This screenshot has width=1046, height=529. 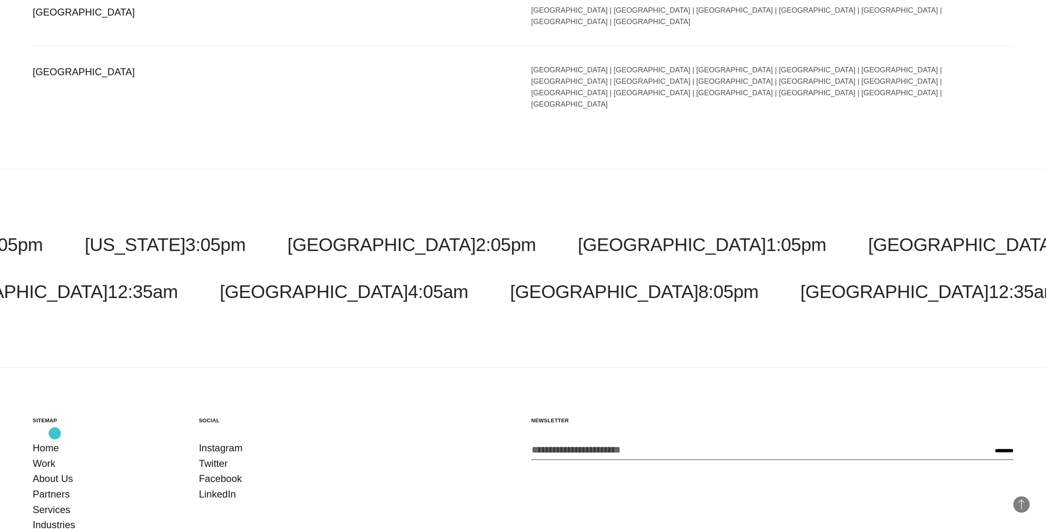 I want to click on span: 1:05pm, so click(x=796, y=244).